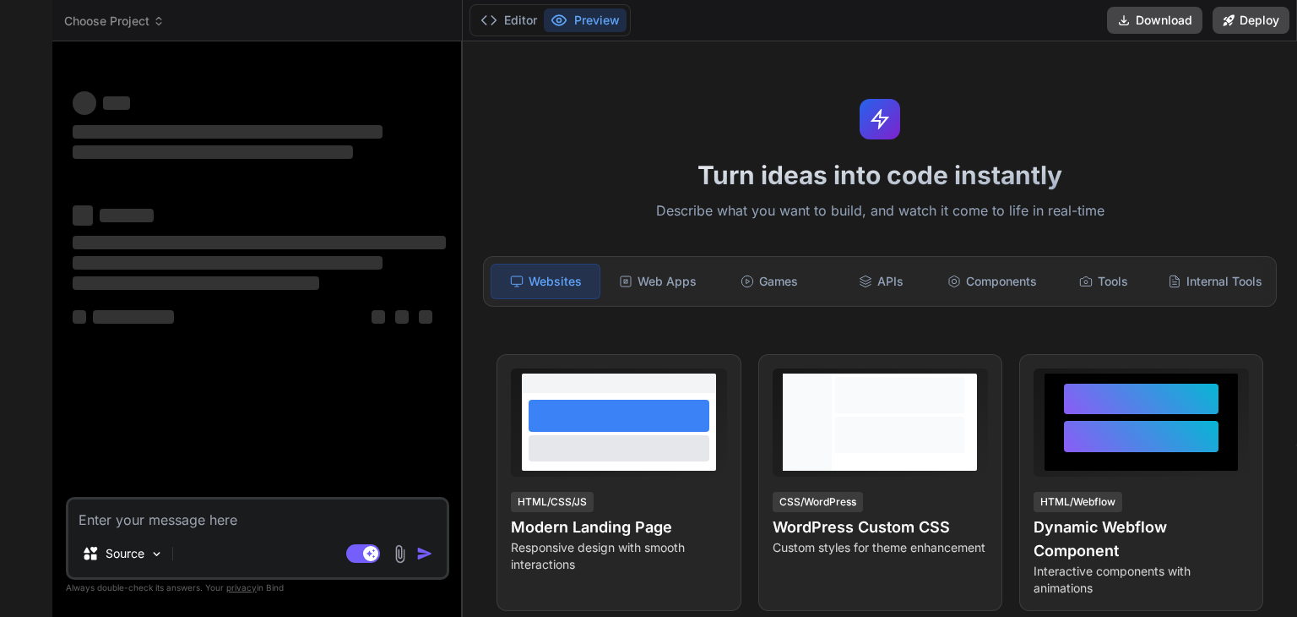 Image resolution: width=1297 pixels, height=617 pixels. What do you see at coordinates (1155, 20) in the screenshot?
I see `button: Download` at bounding box center [1155, 20].